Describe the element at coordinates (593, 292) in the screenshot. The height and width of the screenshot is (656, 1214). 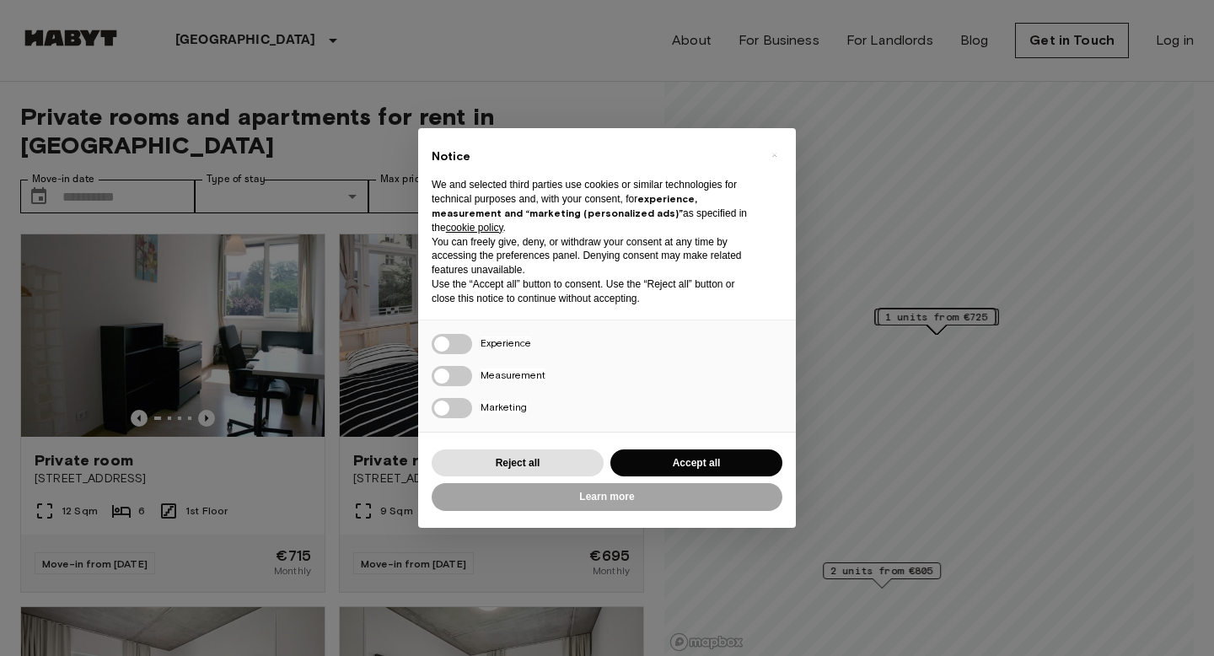
I see `p: Use the “Accept all” button to consent. Use the “Reject all” button or close this notice to conti...` at that location.